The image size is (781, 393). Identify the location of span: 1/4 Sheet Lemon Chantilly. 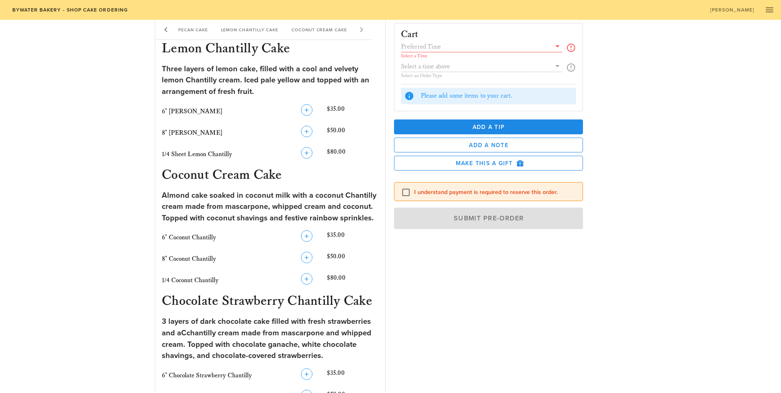
(197, 154).